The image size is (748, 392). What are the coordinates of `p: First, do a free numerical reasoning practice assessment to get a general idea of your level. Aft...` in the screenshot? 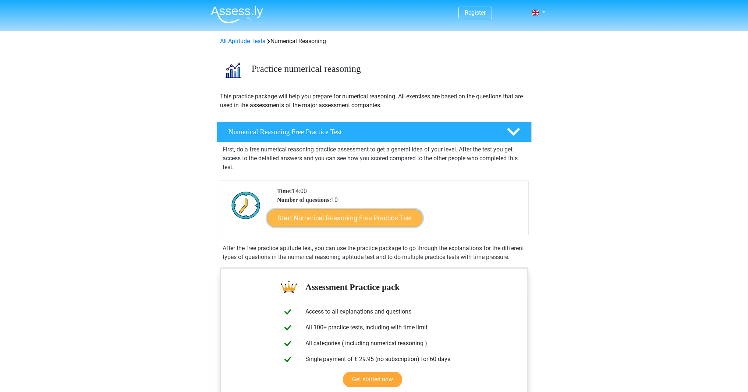 It's located at (374, 158).